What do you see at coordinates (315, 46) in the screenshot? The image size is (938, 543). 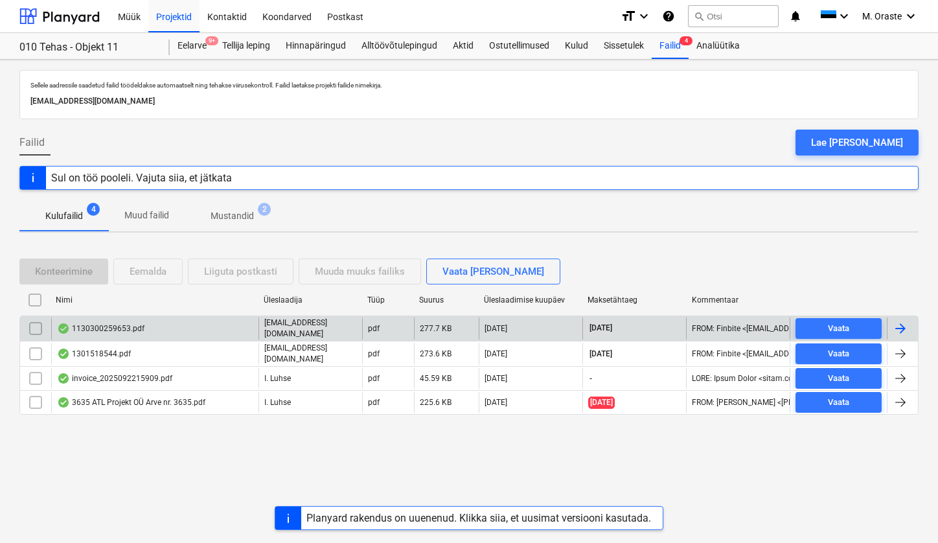 I see `a: Hinnapäringud` at bounding box center [315, 46].